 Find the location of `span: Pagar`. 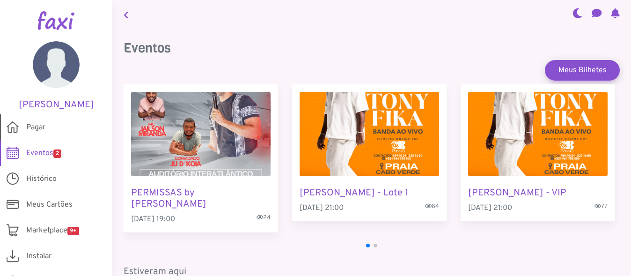

span: Pagar is located at coordinates (36, 127).